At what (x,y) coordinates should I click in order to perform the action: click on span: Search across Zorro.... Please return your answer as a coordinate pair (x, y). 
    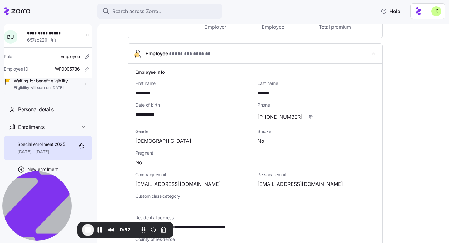
    Looking at the image, I should click on (137, 11).